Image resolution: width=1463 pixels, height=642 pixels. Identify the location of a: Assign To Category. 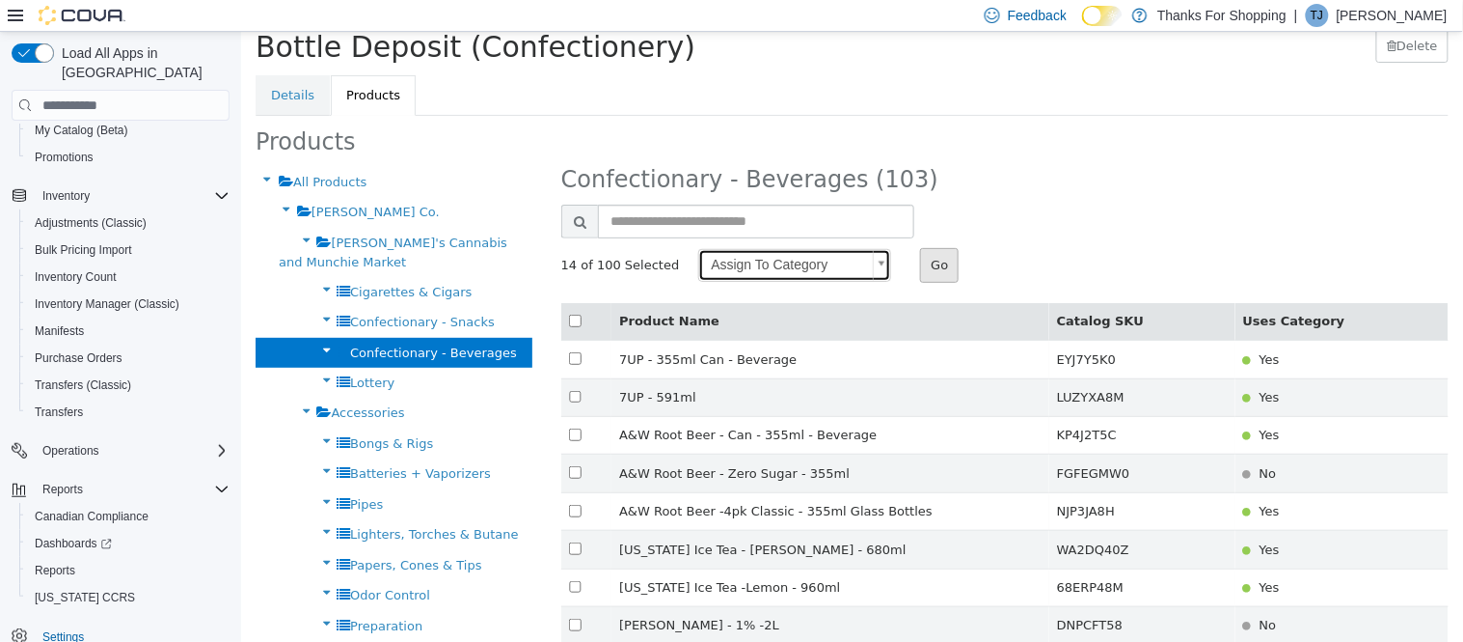
(554, 233).